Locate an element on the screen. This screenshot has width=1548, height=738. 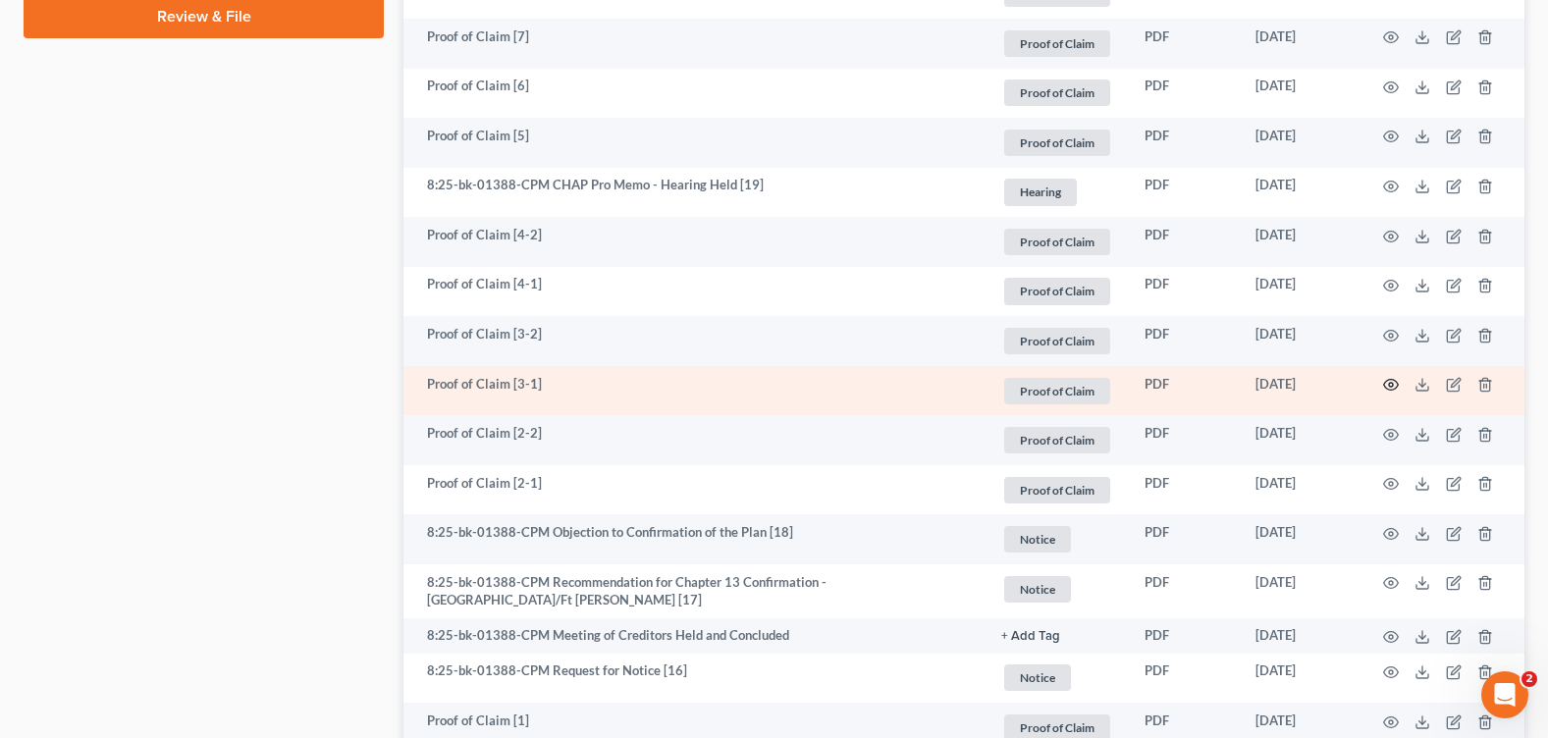
td: 8:25-bk-01388-CPM Request for Notice [16] is located at coordinates (694, 678).